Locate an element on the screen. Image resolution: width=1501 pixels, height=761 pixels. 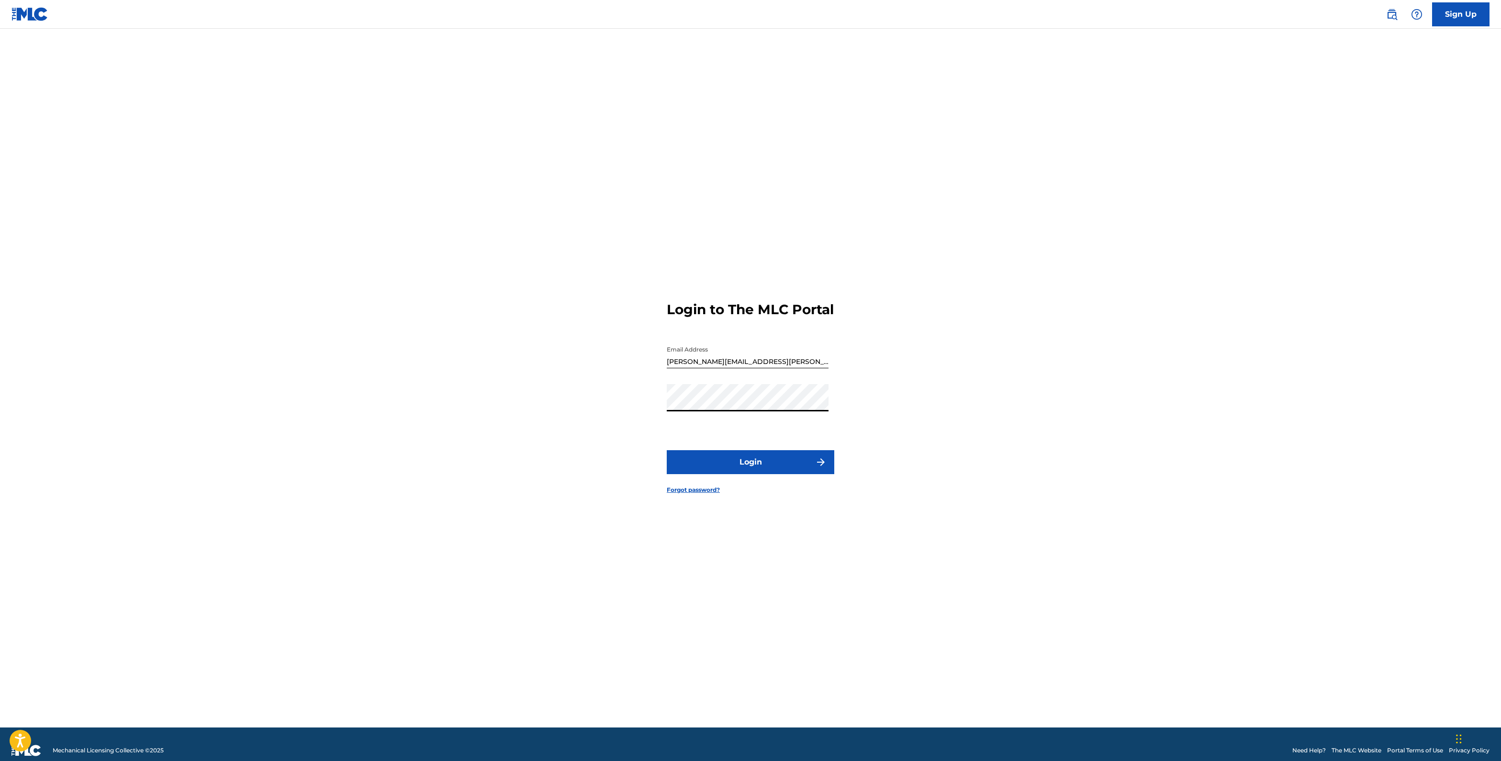
img: help is located at coordinates (1417, 14).